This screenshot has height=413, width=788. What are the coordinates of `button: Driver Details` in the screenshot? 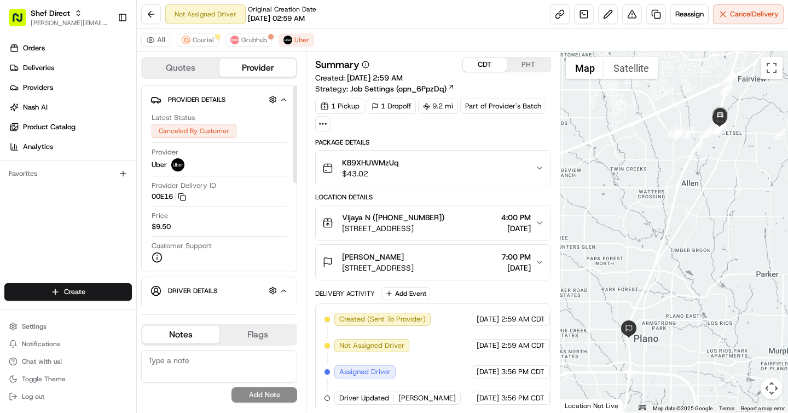 It's located at (219, 290).